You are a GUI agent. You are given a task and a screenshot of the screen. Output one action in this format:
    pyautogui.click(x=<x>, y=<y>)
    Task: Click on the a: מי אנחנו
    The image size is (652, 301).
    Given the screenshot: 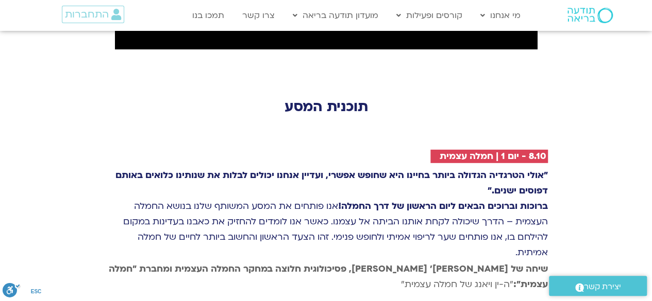 What is the action you would take?
    pyautogui.click(x=500, y=15)
    